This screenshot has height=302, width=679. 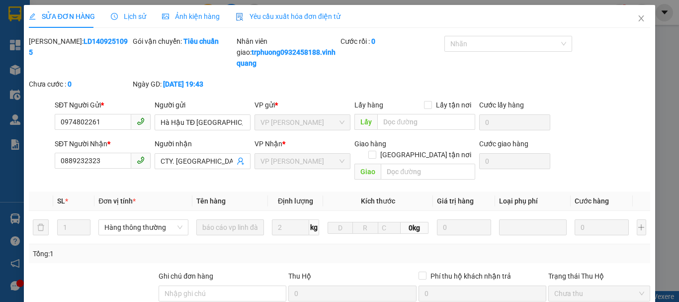 I want to click on button: Close, so click(x=641, y=19).